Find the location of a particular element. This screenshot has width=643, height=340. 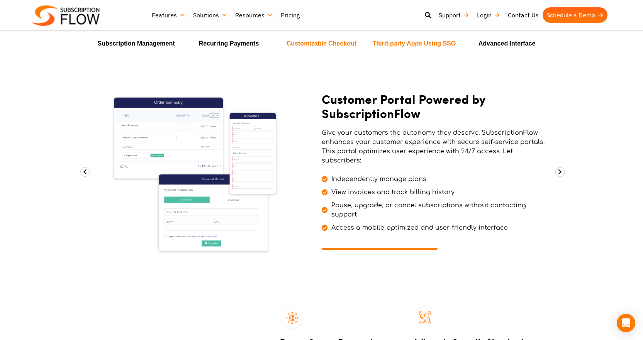

li: Customizable Checkout is located at coordinates (322, 44).